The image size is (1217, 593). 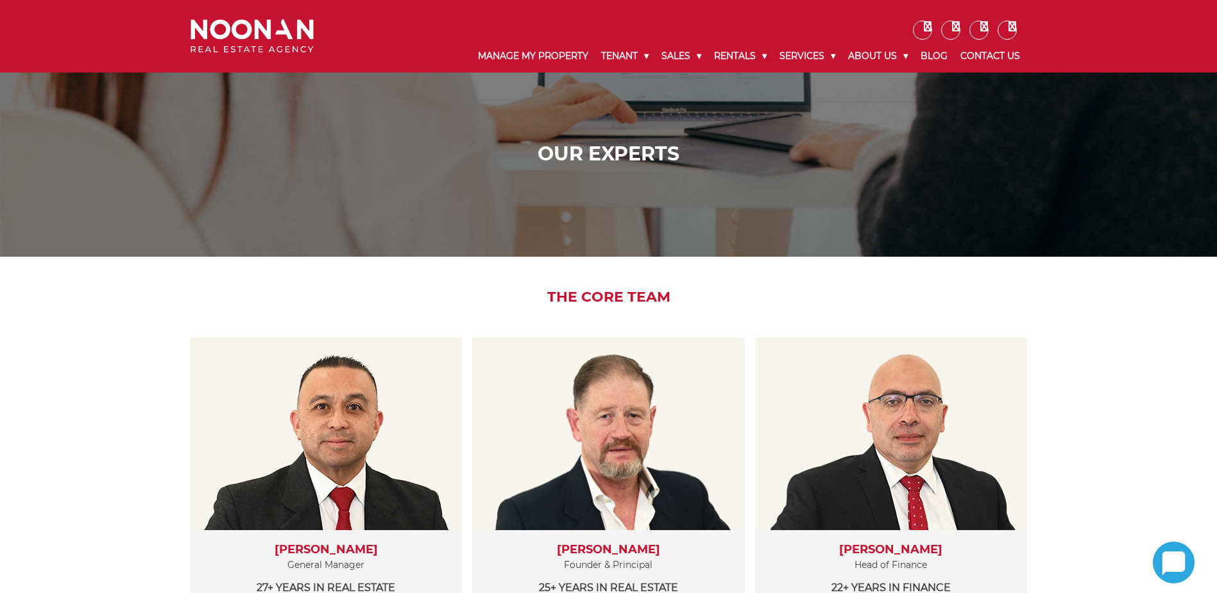 What do you see at coordinates (533, 56) in the screenshot?
I see `a: Manage My Property` at bounding box center [533, 56].